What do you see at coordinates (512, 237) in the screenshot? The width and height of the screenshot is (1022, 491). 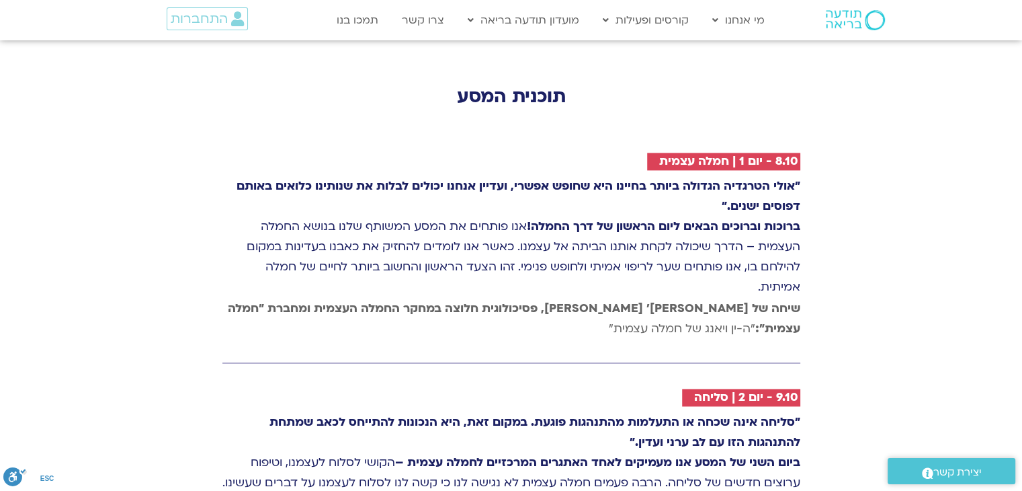 I see `p: אנו פותחים את המסע המשותף שלנו בנושא החמלה העצמית – הדרך שיכולה לקחת אותנו הביתה אל עצמנו. כאשר א...` at bounding box center [512, 237].